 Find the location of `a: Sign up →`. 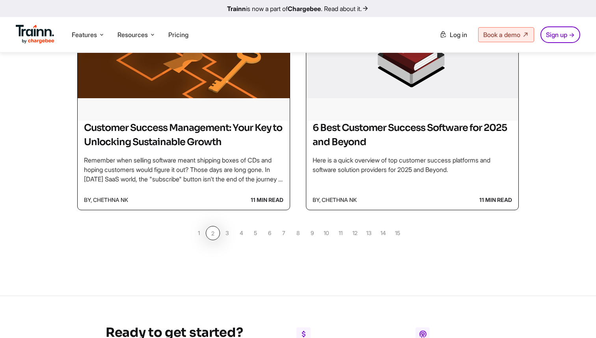

a: Sign up → is located at coordinates (560, 35).